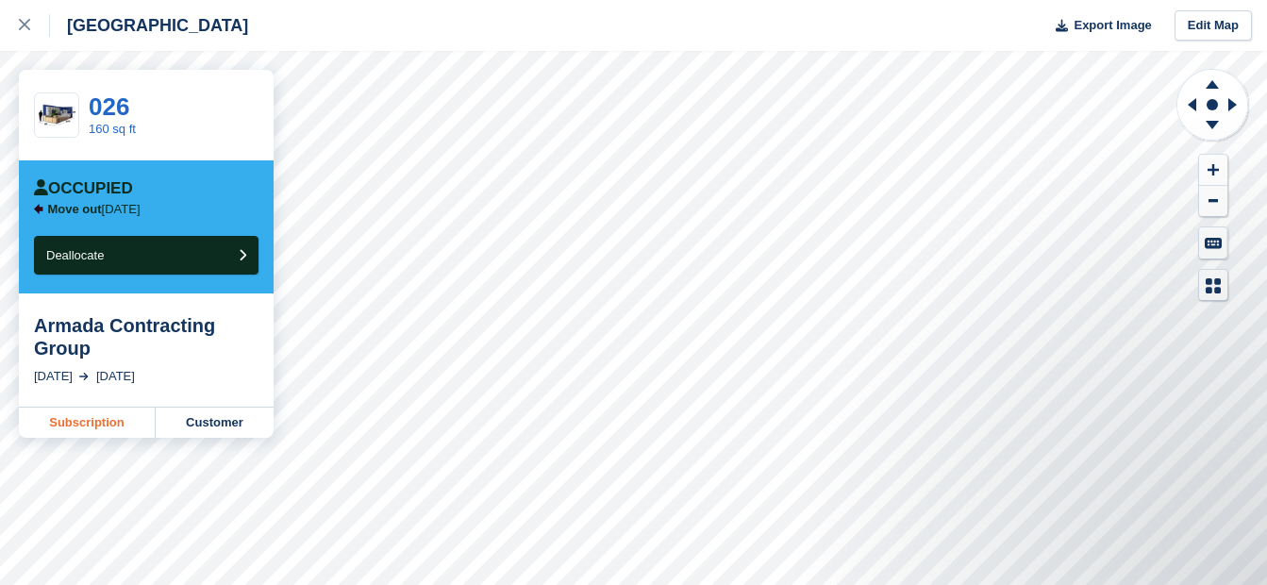  Describe the element at coordinates (75, 255) in the screenshot. I see `span: Deallocate` at that location.